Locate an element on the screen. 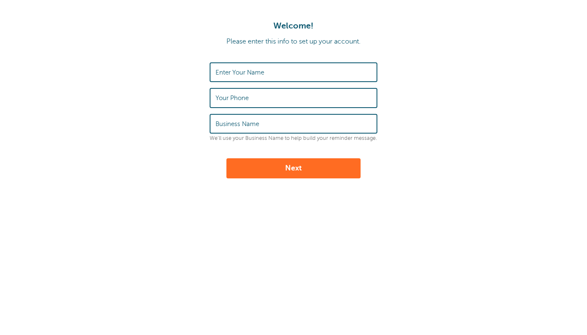  p: Please enter this info to set up your account. is located at coordinates (293, 41).